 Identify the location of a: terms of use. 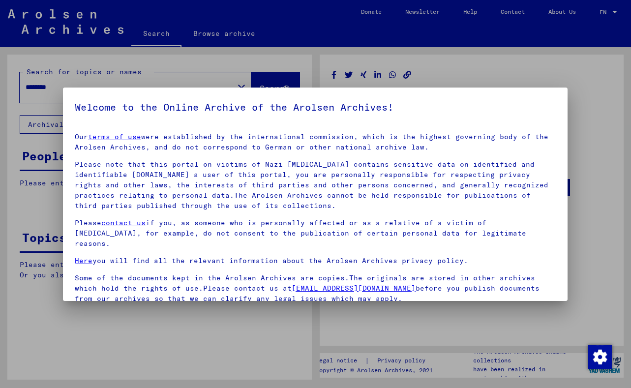
(115, 137).